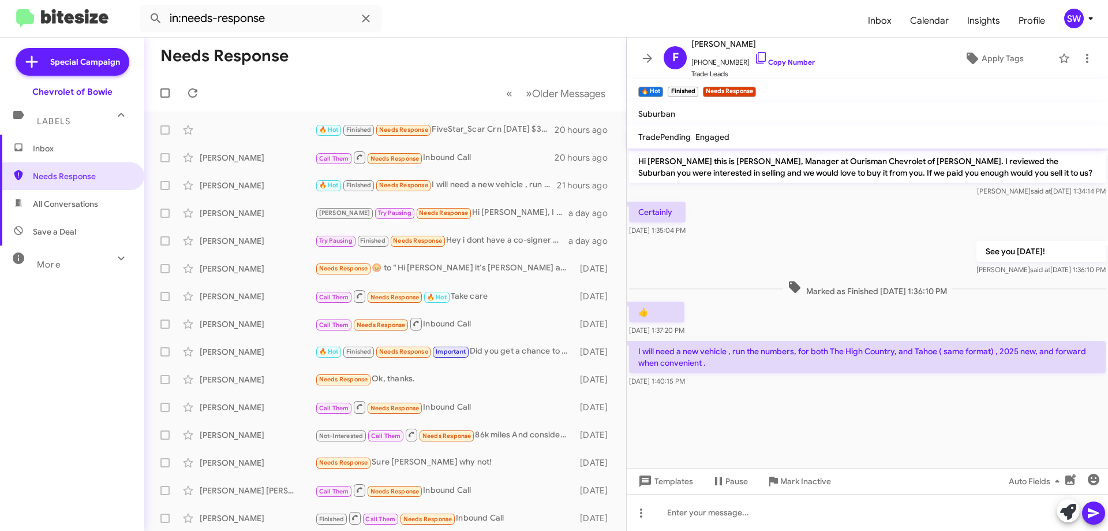 The height and width of the screenshot is (531, 1108). Describe the element at coordinates (72, 92) in the screenshot. I see `div: Chevrolet of Bowie` at that location.